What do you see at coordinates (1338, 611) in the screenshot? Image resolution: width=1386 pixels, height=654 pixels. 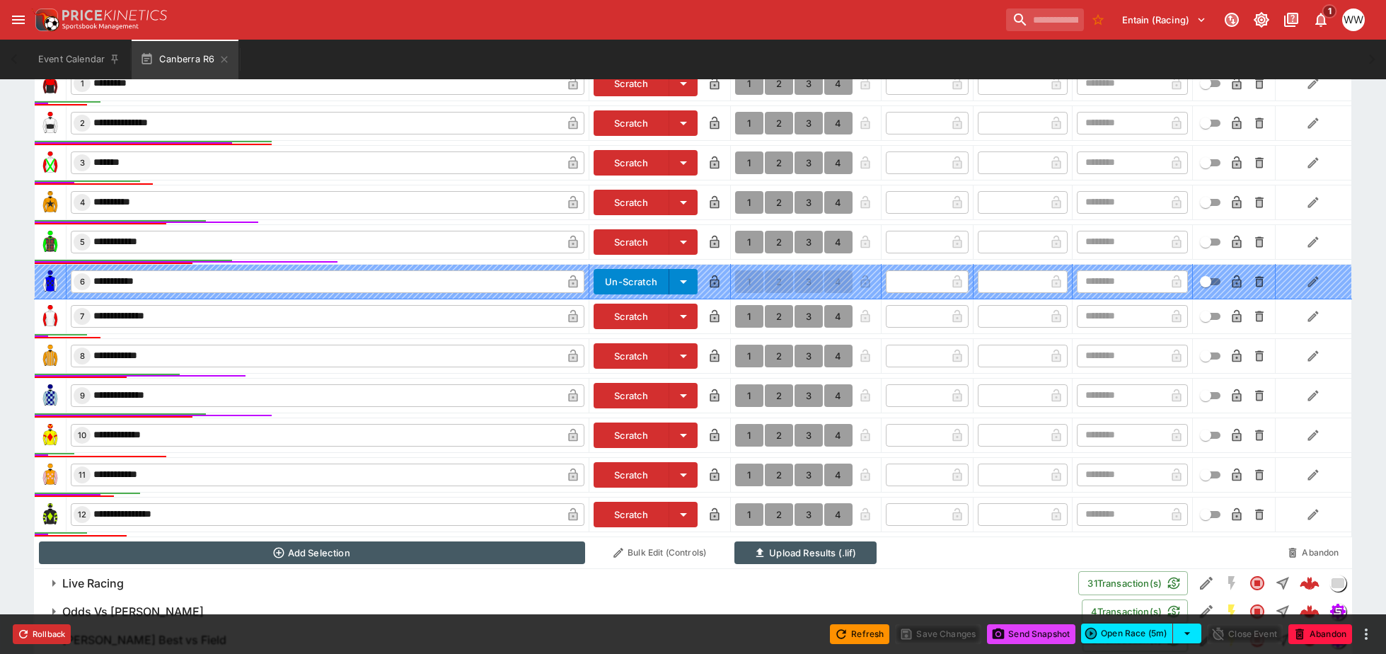 I see `img: simulator` at bounding box center [1338, 611].